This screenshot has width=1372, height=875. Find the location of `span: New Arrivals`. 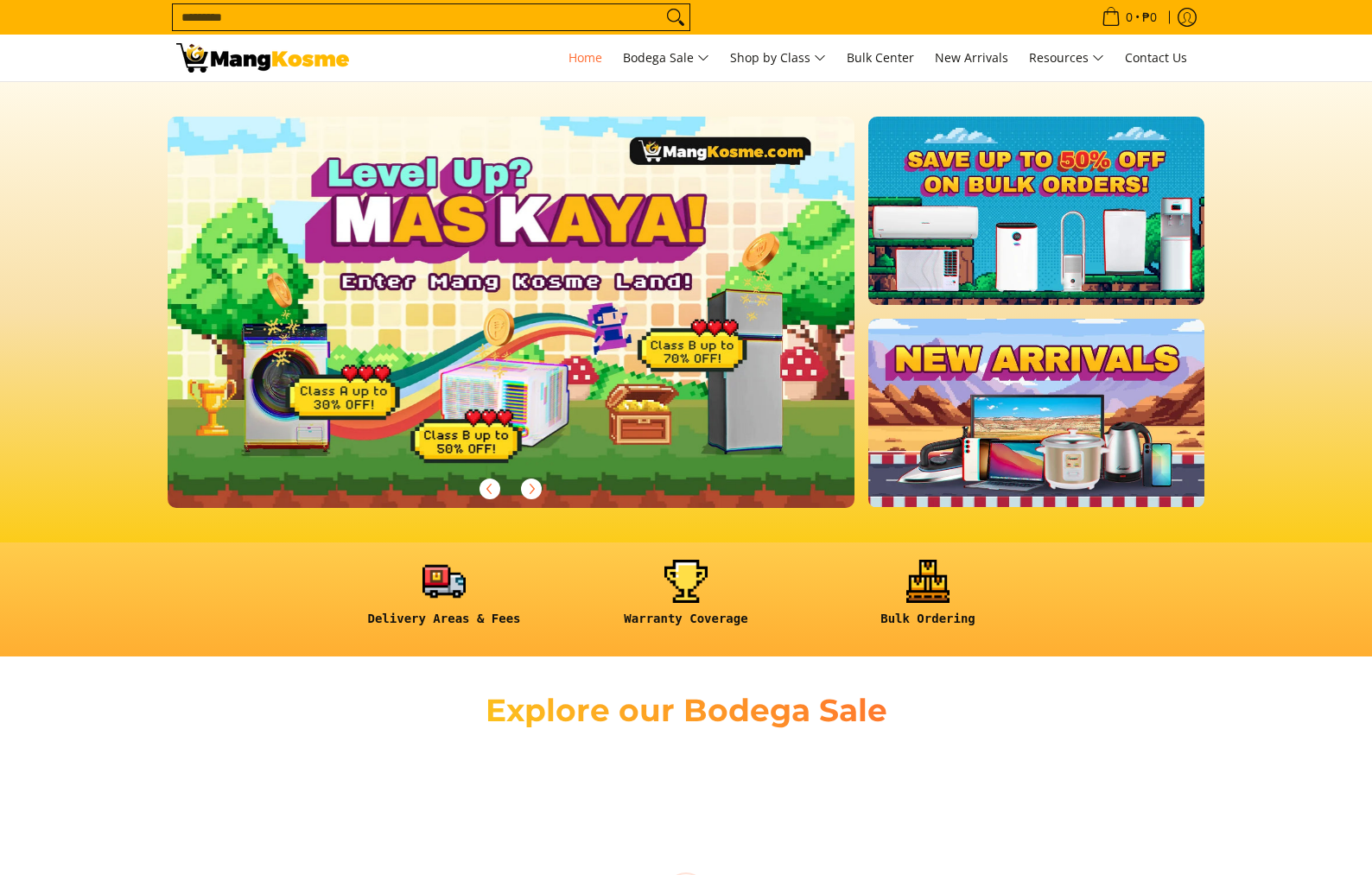

span: New Arrivals is located at coordinates (971, 57).